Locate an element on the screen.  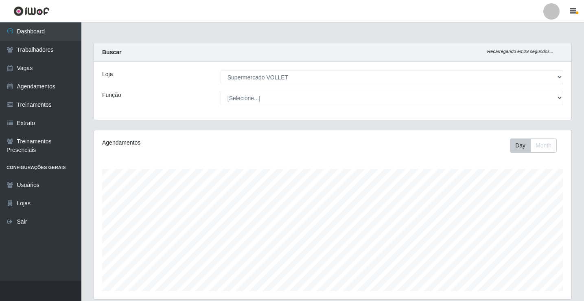
label: Função is located at coordinates (111, 95).